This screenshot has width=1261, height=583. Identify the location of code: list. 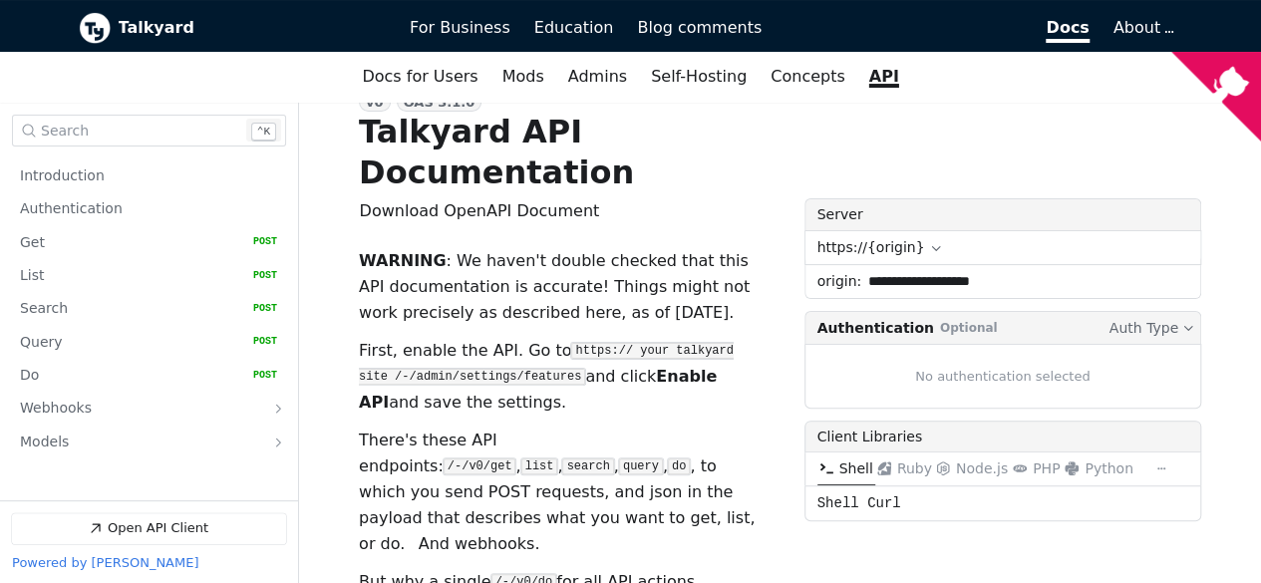
(539, 466).